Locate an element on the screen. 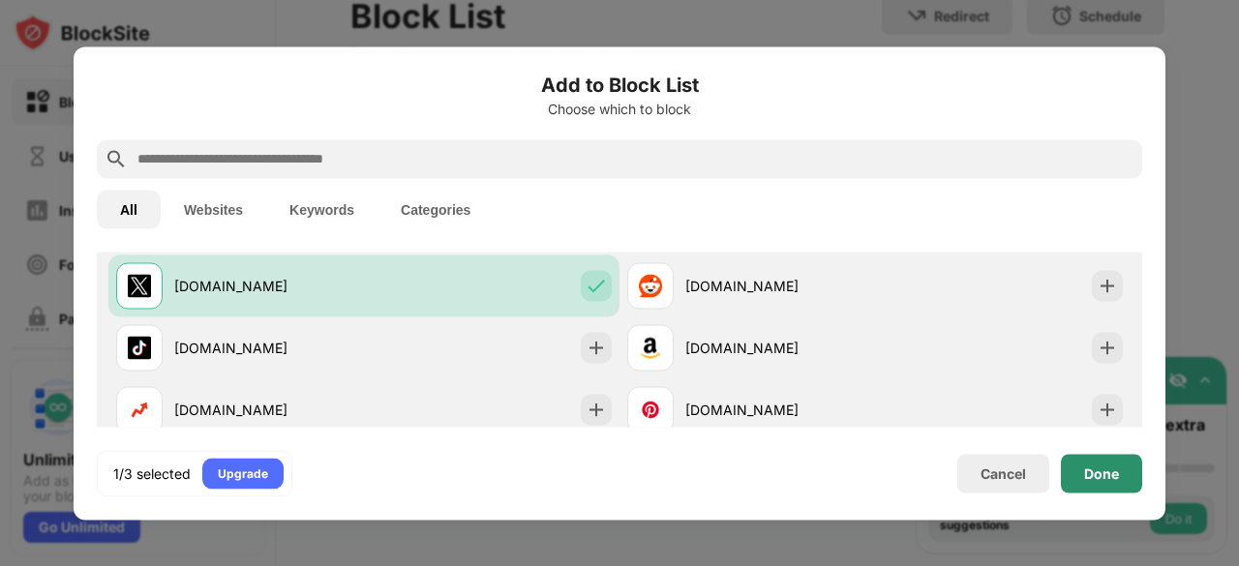  h6: Add to Block List is located at coordinates (620, 84).